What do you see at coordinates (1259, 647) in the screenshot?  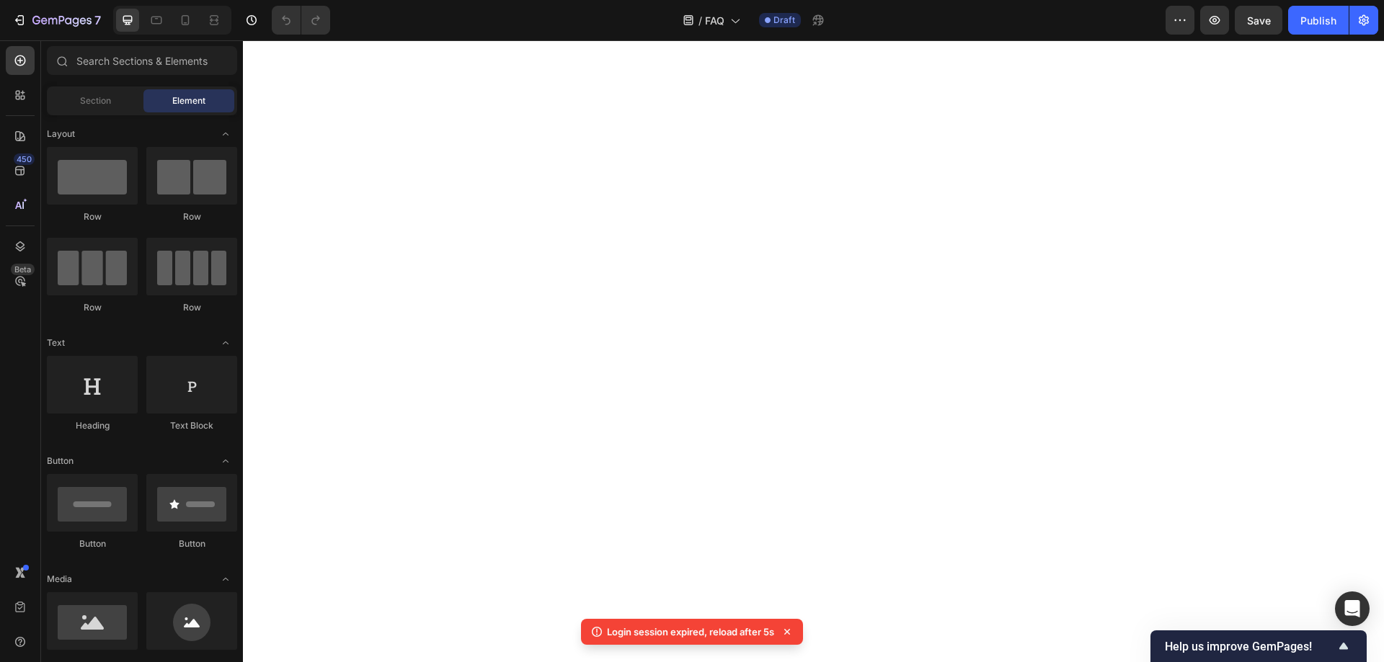 I see `button: Show survey - Help us improve GemPages!` at bounding box center [1259, 647].